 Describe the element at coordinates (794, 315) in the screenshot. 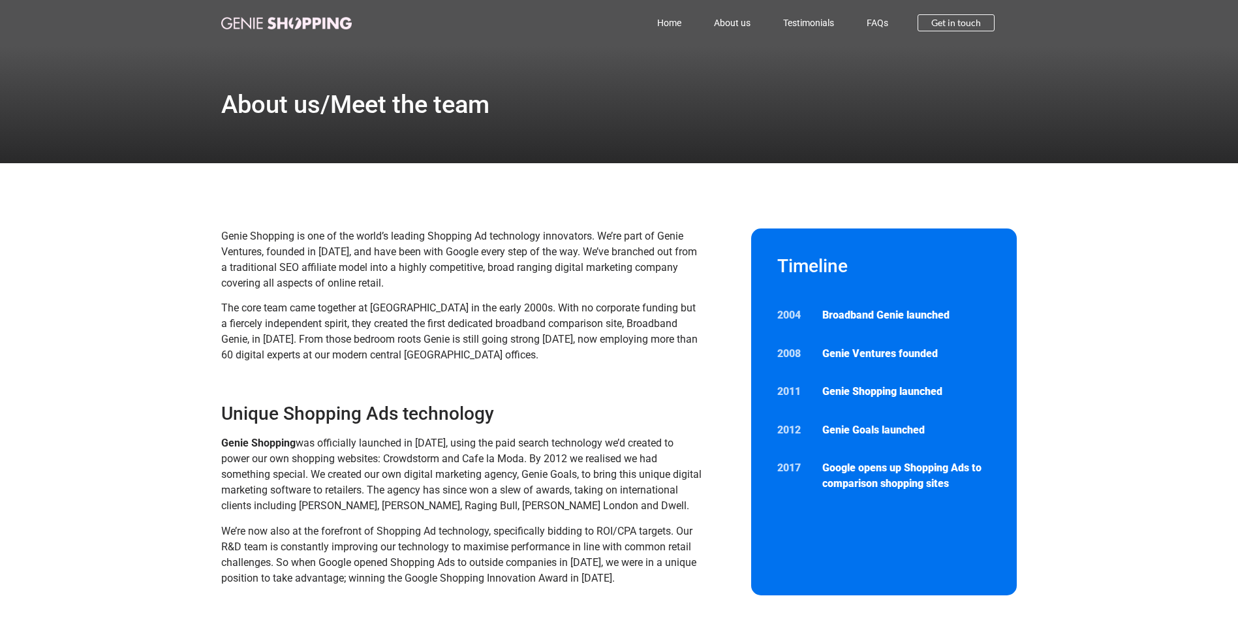

I see `p: 2004` at that location.